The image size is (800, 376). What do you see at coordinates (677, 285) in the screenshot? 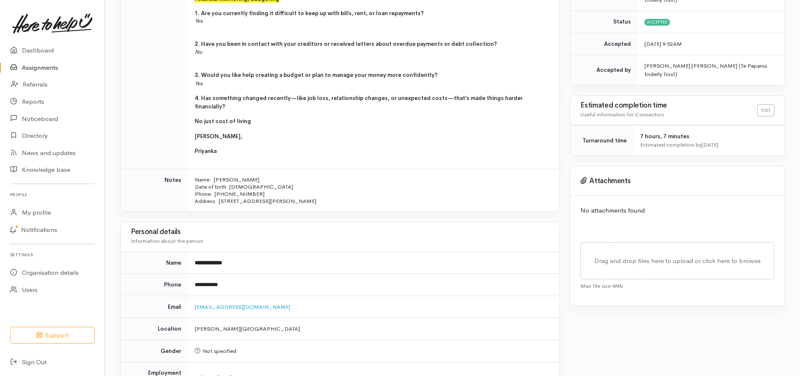
I see `div: Max file size 4Mb` at bounding box center [677, 285].